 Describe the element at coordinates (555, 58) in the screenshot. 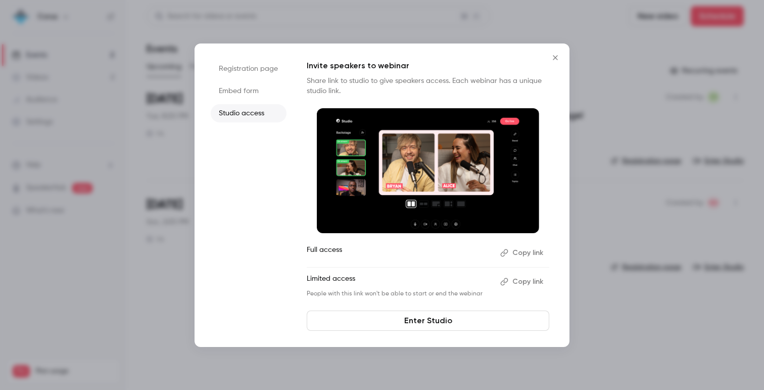

I see `button: Close` at that location.